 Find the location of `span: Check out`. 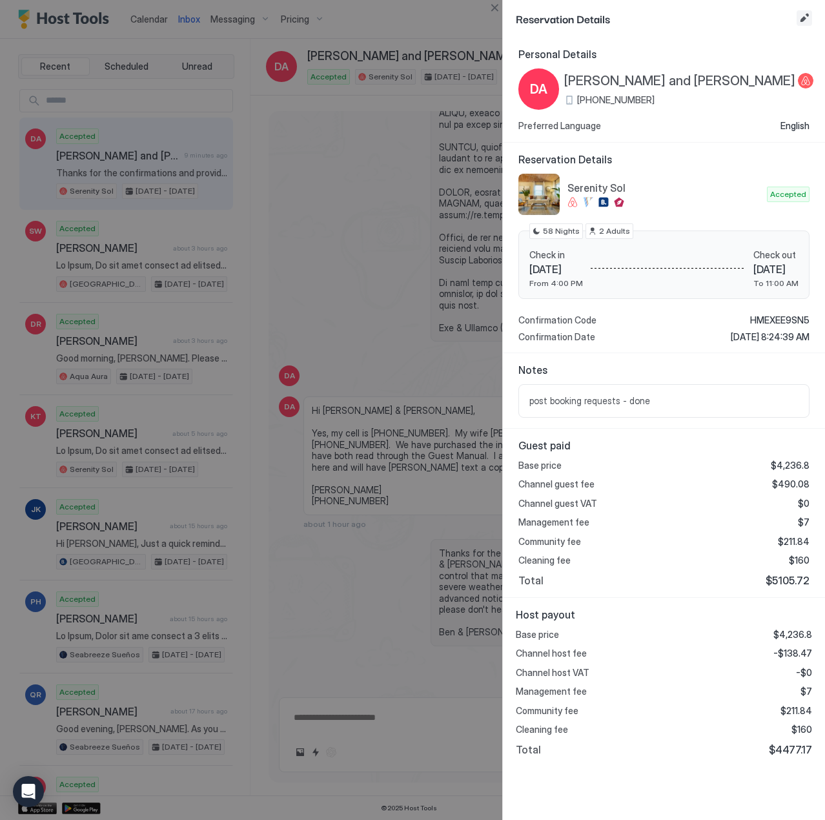

span: Check out is located at coordinates (776, 255).